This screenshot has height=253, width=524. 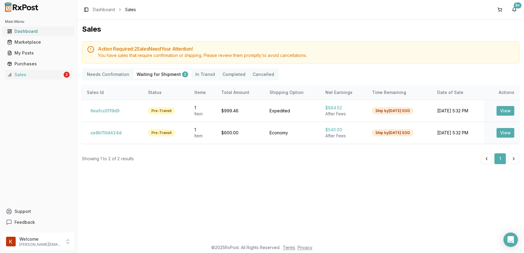 What do you see at coordinates (511, 240) in the screenshot?
I see `div: Open Intercom Messenger` at bounding box center [511, 240].